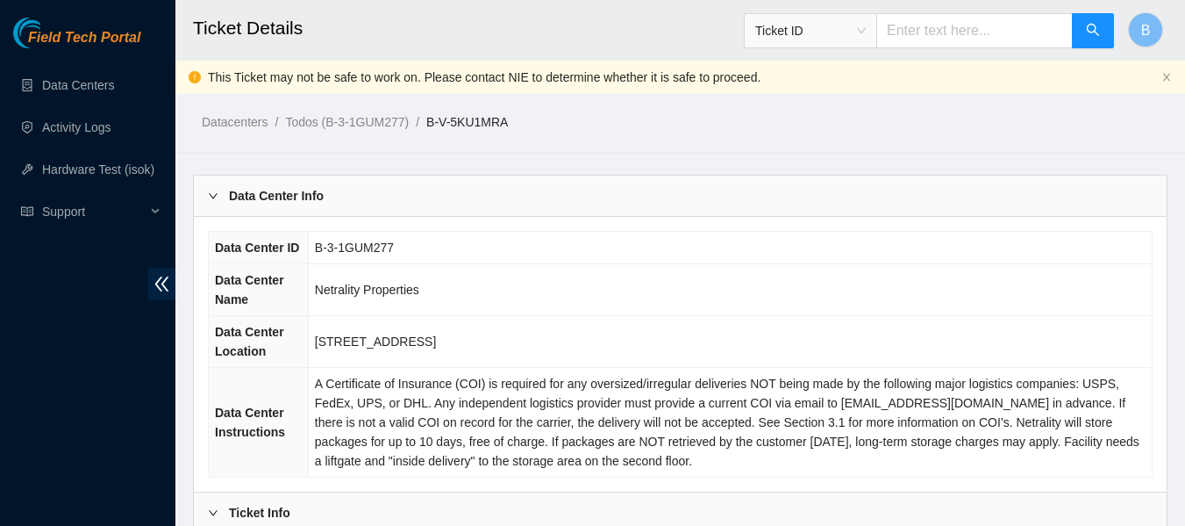 This screenshot has height=526, width=1185. Describe the element at coordinates (467, 122) in the screenshot. I see `a: B-V-5KU1MRA` at that location.